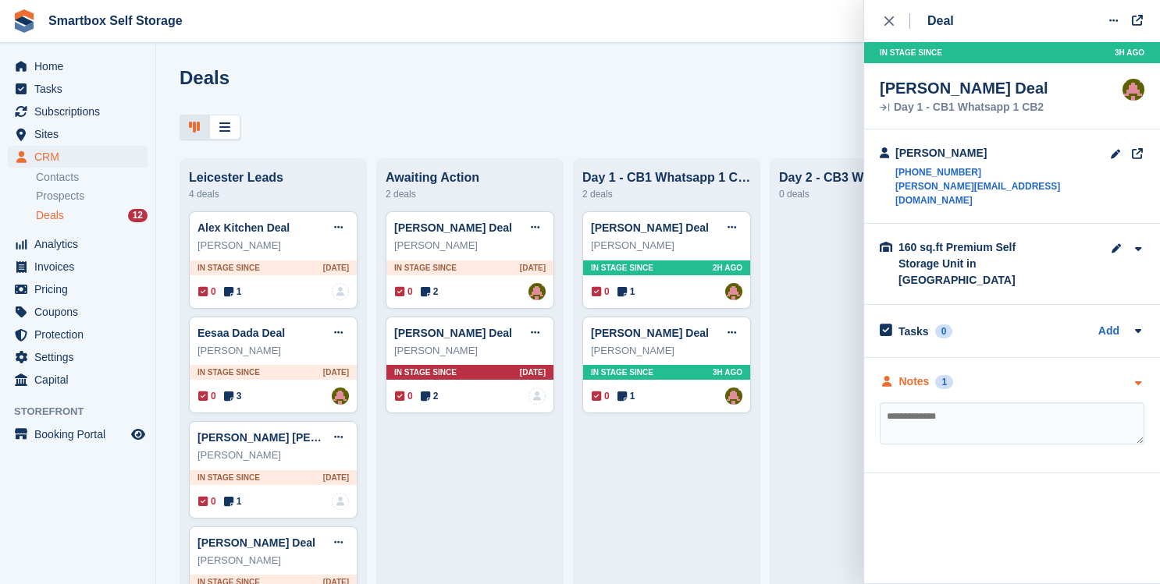 The width and height of the screenshot is (1160, 584). What do you see at coordinates (81, 66) in the screenshot?
I see `span: Home` at bounding box center [81, 66].